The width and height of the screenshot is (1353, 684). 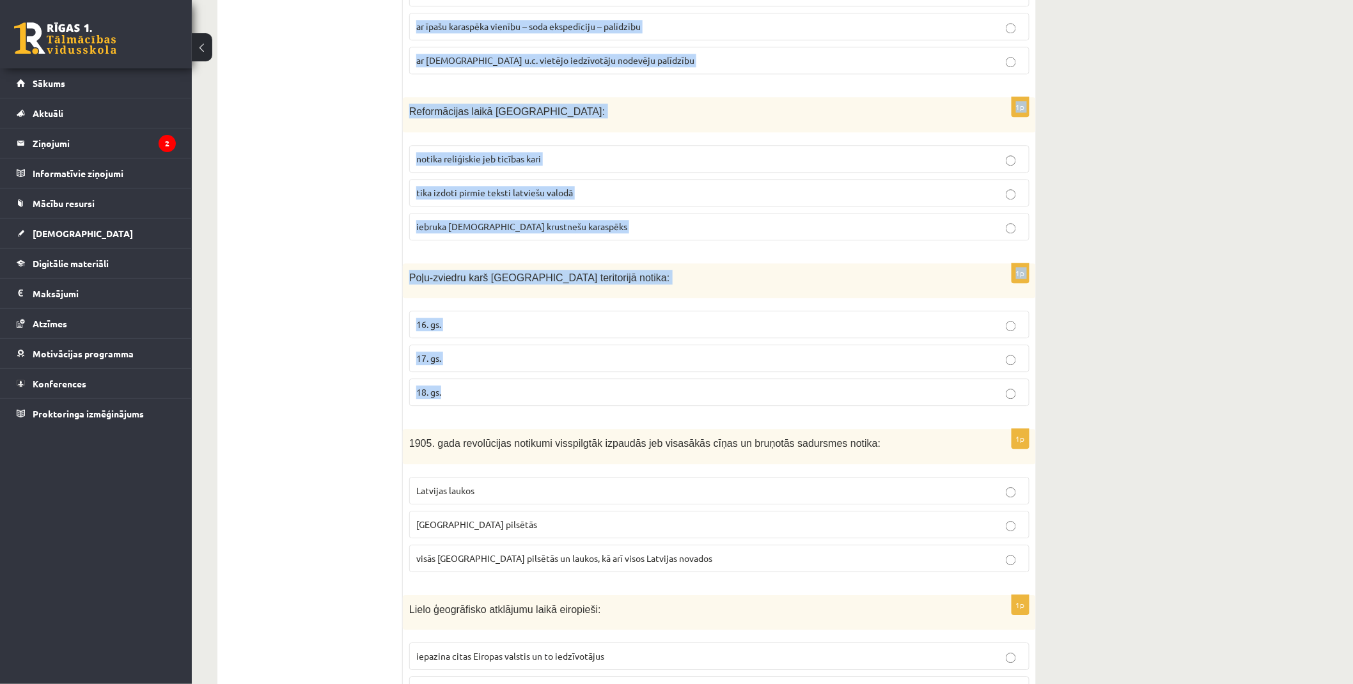 I want to click on input: ar īpašu karaspēka vienību – soda ekspedīciju – palīdzību, so click(x=1011, y=28).